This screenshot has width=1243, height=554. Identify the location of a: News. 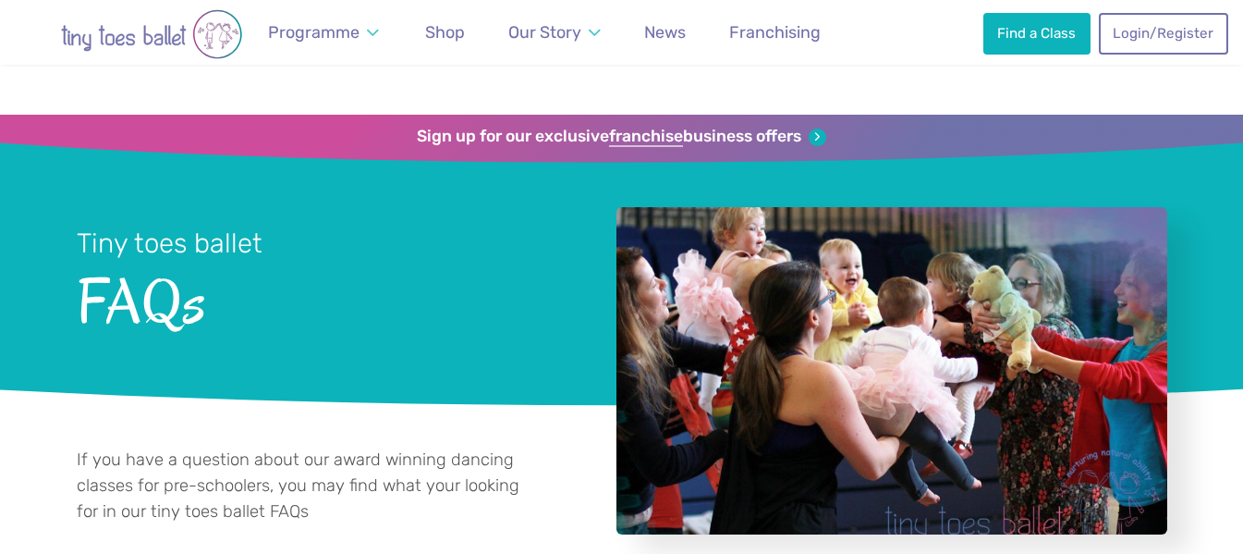
(665, 32).